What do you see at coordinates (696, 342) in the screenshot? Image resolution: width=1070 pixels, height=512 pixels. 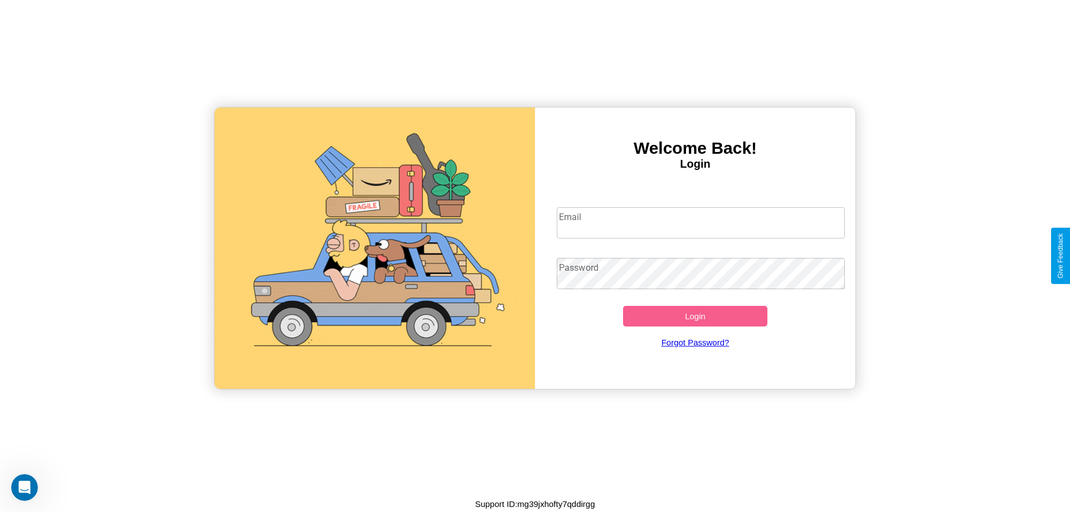 I see `a: Forgot Password?` at bounding box center [696, 342].